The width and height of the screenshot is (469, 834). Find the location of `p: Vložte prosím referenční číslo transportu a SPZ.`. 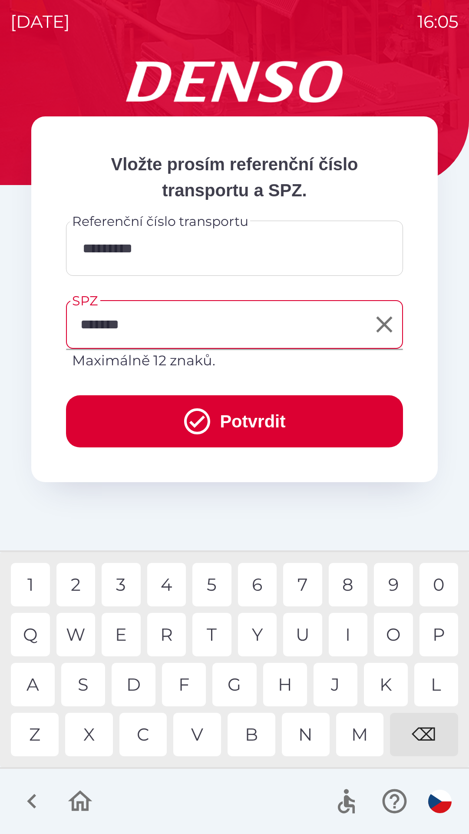

p: Vložte prosím referenční číslo transportu a SPZ. is located at coordinates (235, 177).